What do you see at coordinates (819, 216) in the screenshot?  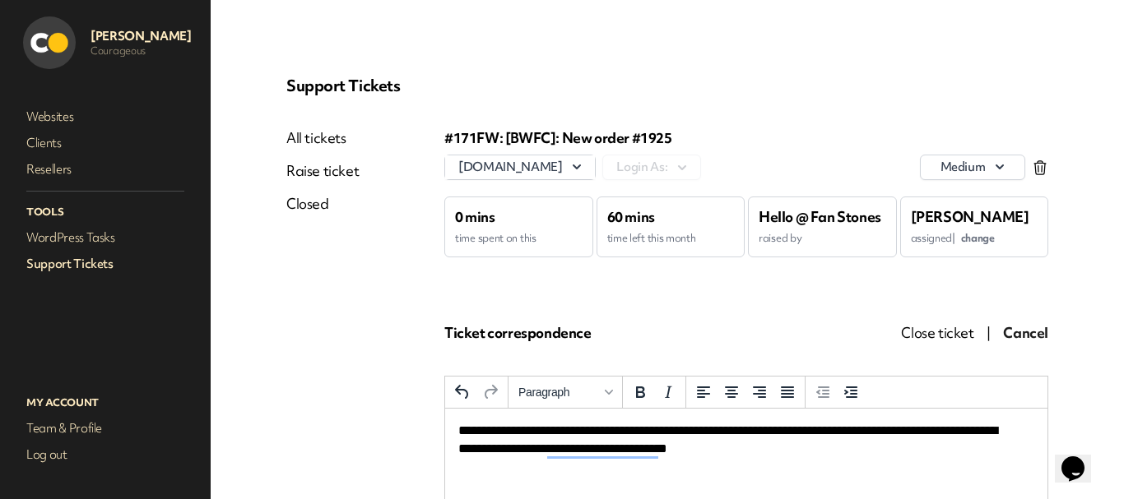 I see `span: Hello @ Fan Stones` at bounding box center [819, 216].